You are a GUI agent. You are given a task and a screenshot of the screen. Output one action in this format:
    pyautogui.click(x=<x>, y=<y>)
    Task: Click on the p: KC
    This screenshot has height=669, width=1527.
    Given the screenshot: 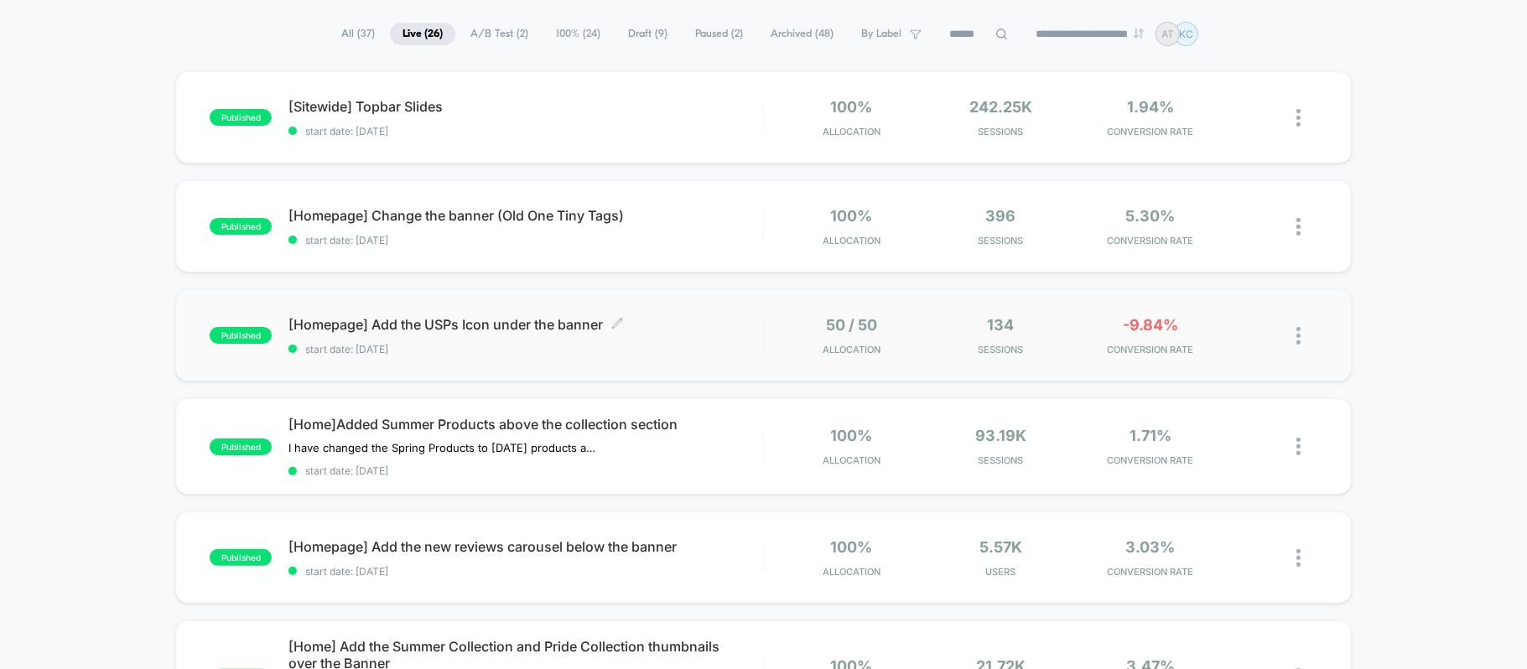 What is the action you would take?
    pyautogui.click(x=1186, y=34)
    